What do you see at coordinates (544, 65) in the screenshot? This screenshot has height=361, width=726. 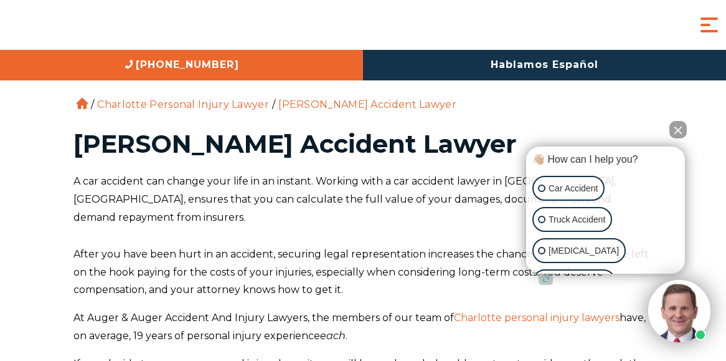 I see `a: Hablamos Español` at bounding box center [544, 65].